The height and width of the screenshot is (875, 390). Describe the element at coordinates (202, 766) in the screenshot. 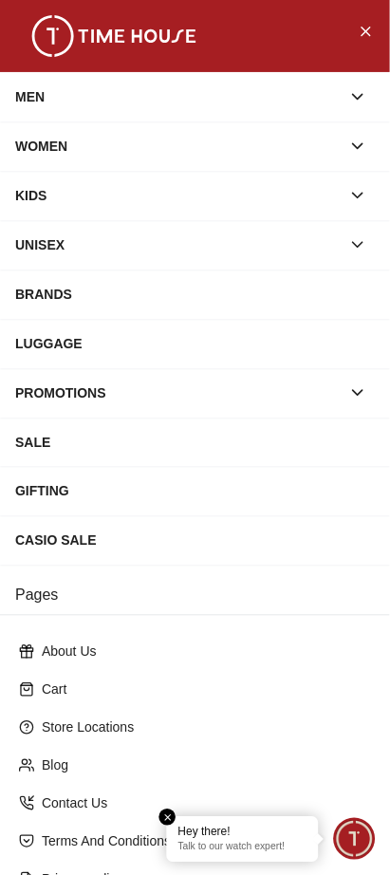

I see `p: Blog` at that location.